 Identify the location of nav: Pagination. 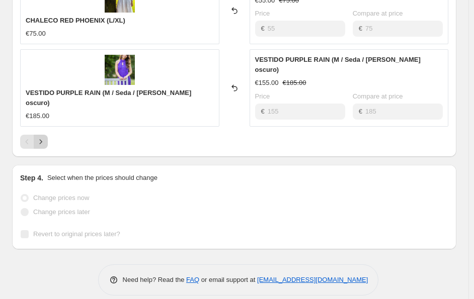
(34, 142).